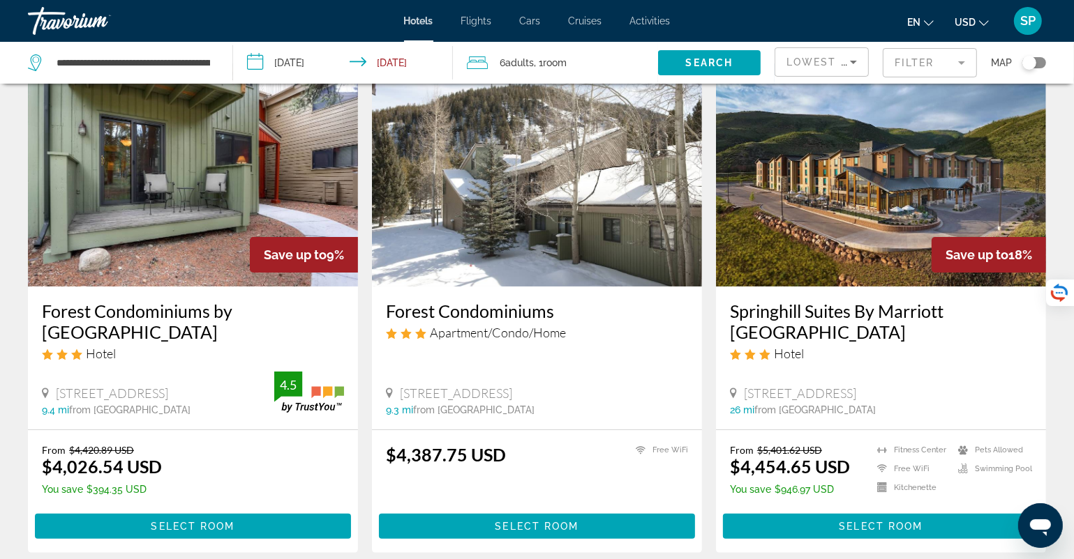  What do you see at coordinates (709, 63) in the screenshot?
I see `button: Search` at bounding box center [709, 63].